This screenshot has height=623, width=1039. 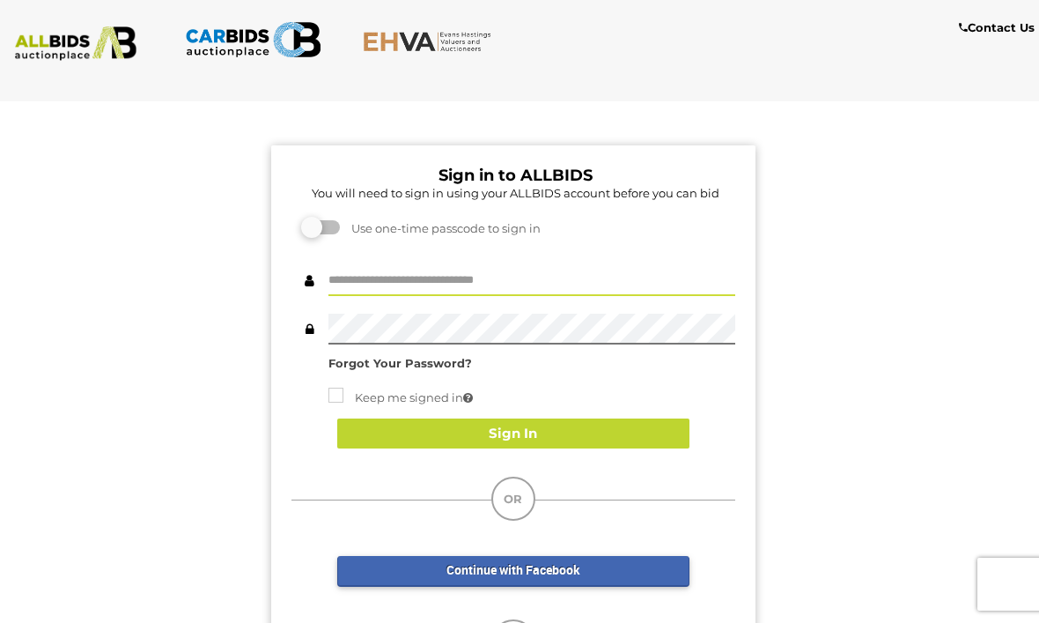 What do you see at coordinates (400, 363) in the screenshot?
I see `a: Forgot Your Password?` at bounding box center [400, 363].